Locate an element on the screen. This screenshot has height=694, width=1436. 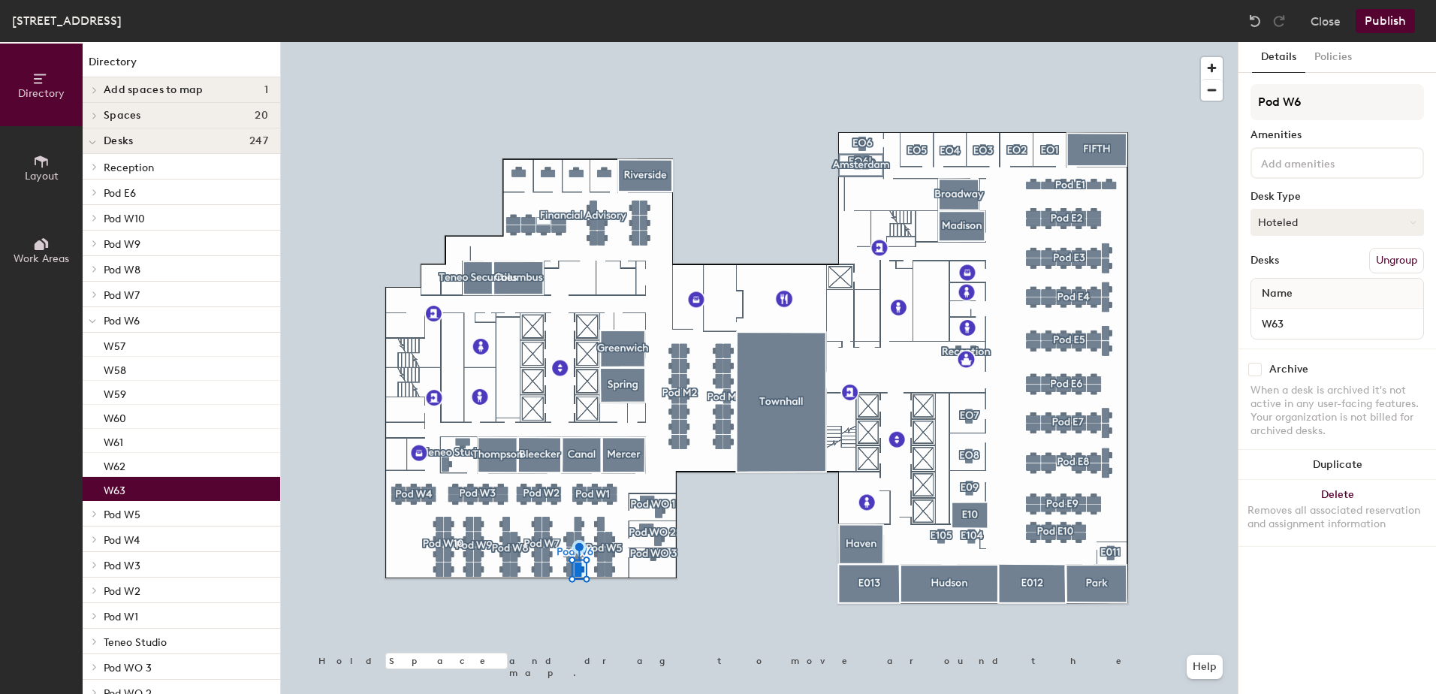
img: Undo is located at coordinates (1255, 21).